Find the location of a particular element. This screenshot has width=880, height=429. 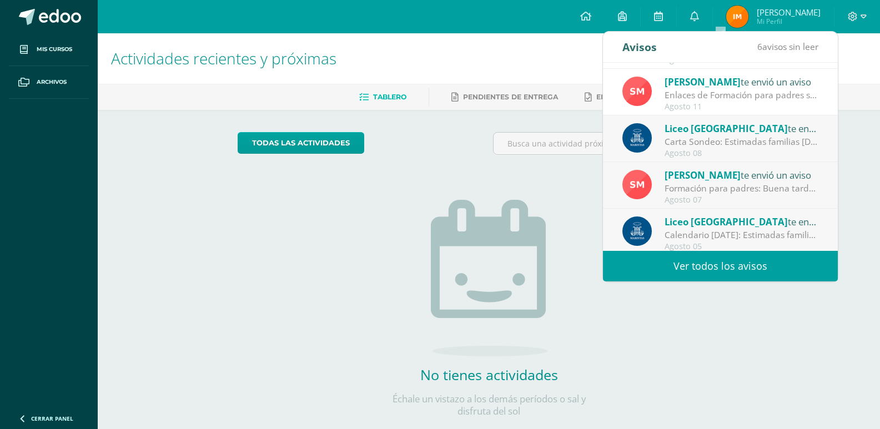

div: Agosto 08 is located at coordinates (742, 153).